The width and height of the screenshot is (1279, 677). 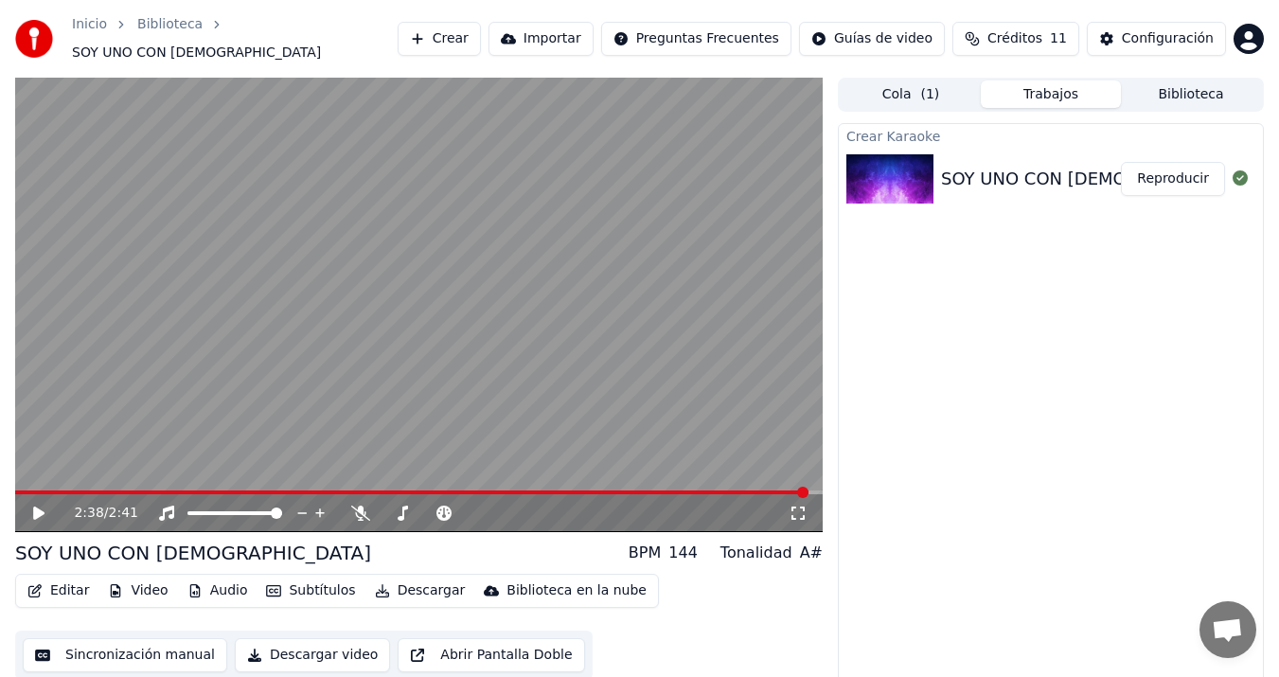 I want to click on button: Cola, so click(x=910, y=94).